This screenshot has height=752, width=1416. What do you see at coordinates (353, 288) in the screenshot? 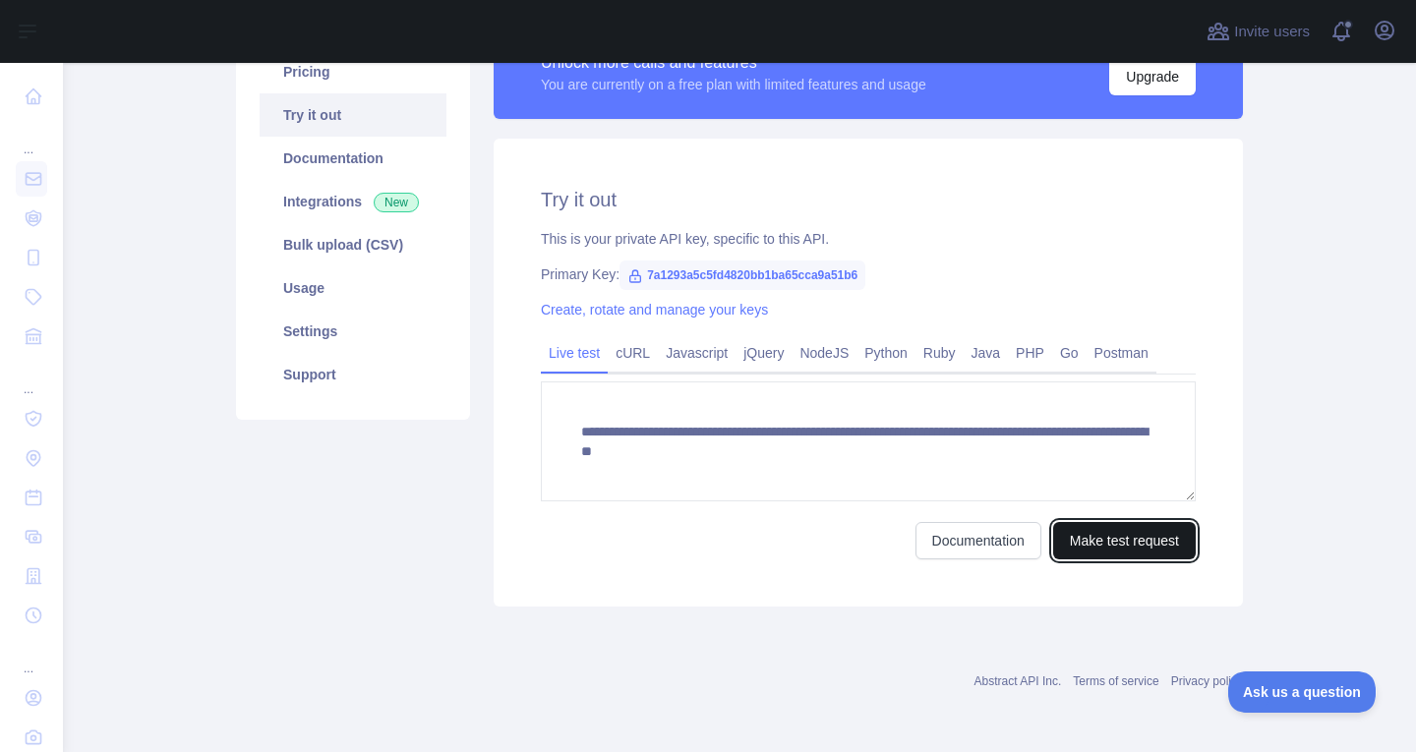
I see `a: Usage` at bounding box center [353, 288].